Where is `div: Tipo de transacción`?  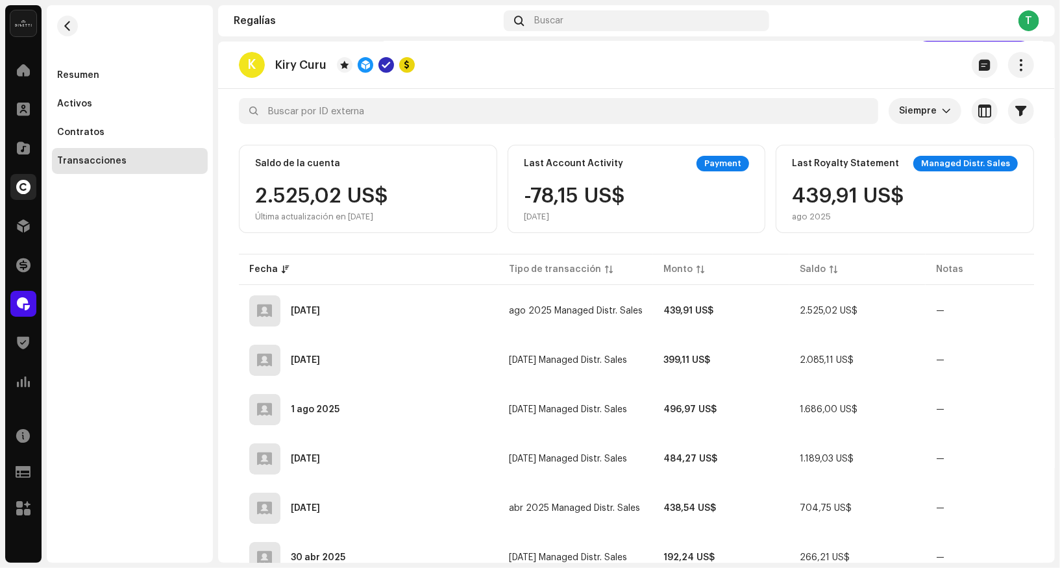 div: Tipo de transacción is located at coordinates (555, 269).